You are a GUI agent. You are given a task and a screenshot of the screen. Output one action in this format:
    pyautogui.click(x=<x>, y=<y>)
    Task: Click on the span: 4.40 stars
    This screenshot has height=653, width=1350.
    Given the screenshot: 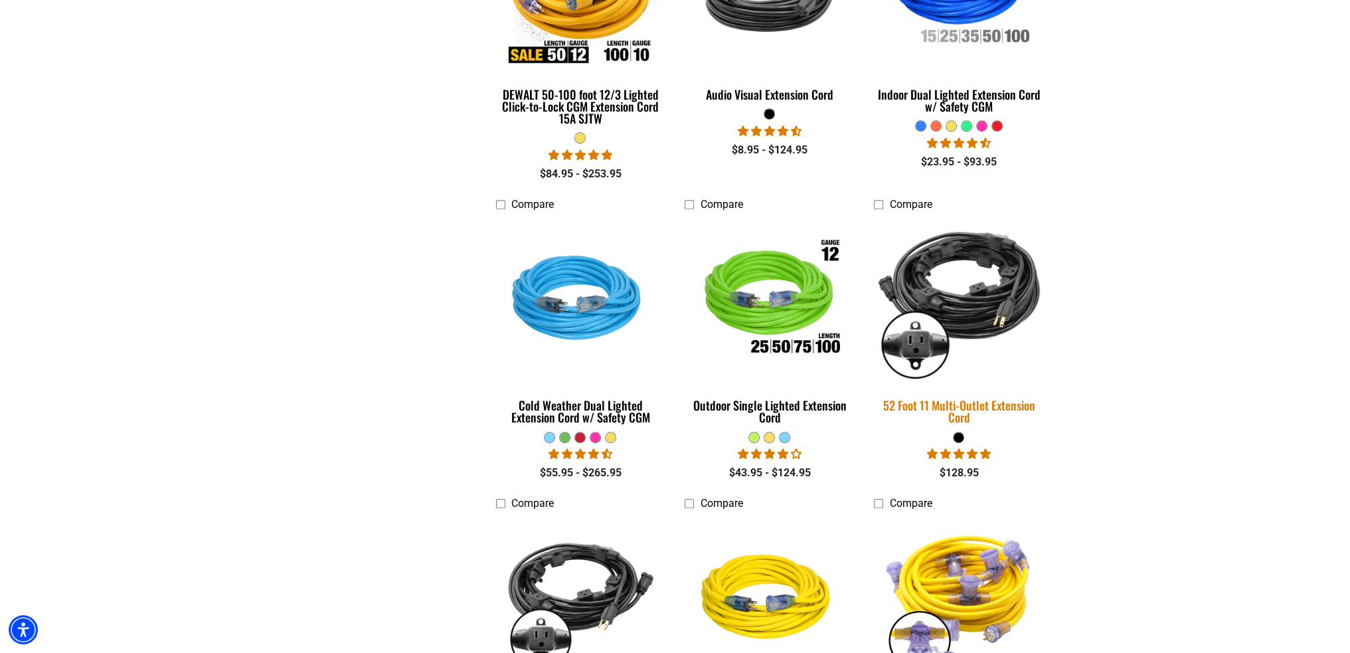 What is the action you would take?
    pyautogui.click(x=959, y=143)
    